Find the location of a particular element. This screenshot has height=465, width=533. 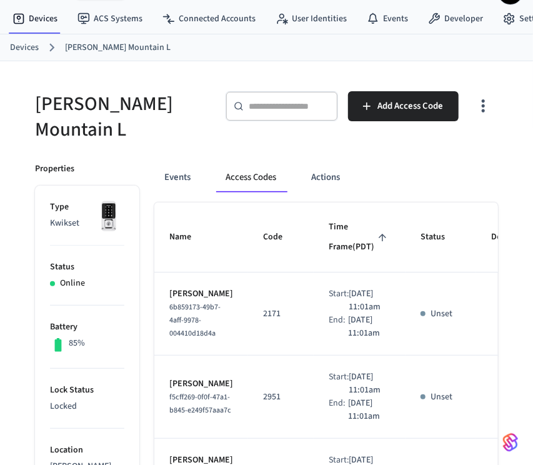

img: Kwikset Halo Touchscreen Wifi Enabled Smart Lock, Polished Chrome, Front is located at coordinates (109, 216).